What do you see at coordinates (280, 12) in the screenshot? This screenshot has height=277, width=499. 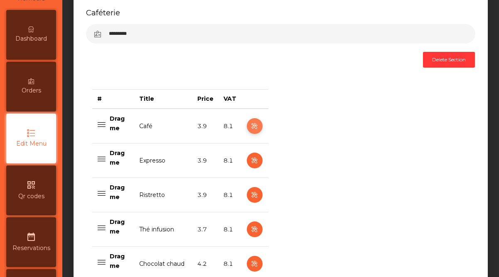 I see `h5: Caféterie` at bounding box center [280, 12].